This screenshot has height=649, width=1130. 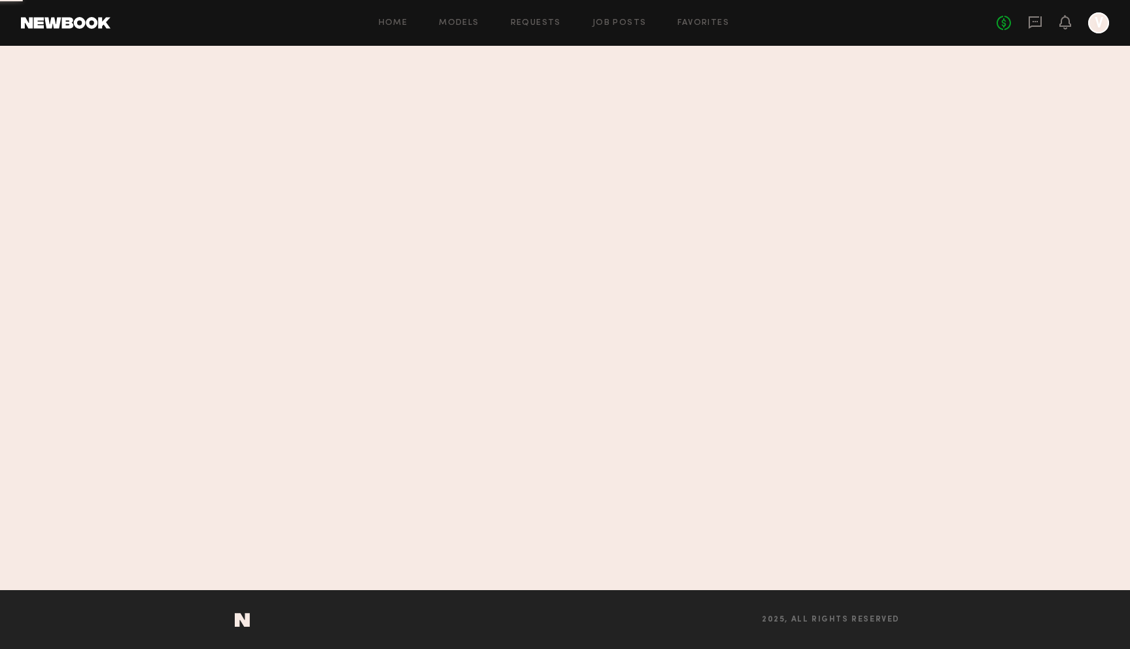 I want to click on a: Requests, so click(x=536, y=23).